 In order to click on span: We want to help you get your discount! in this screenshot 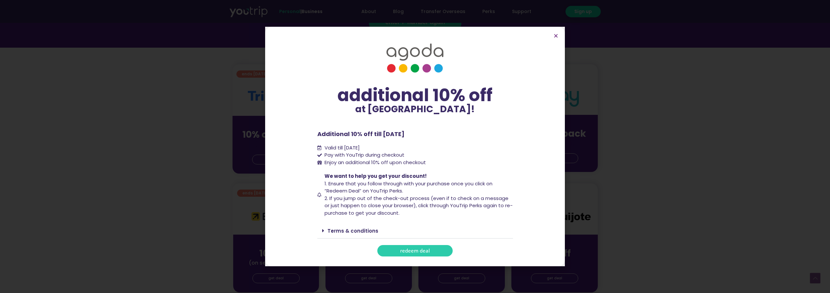, I will do `click(375, 176)`.